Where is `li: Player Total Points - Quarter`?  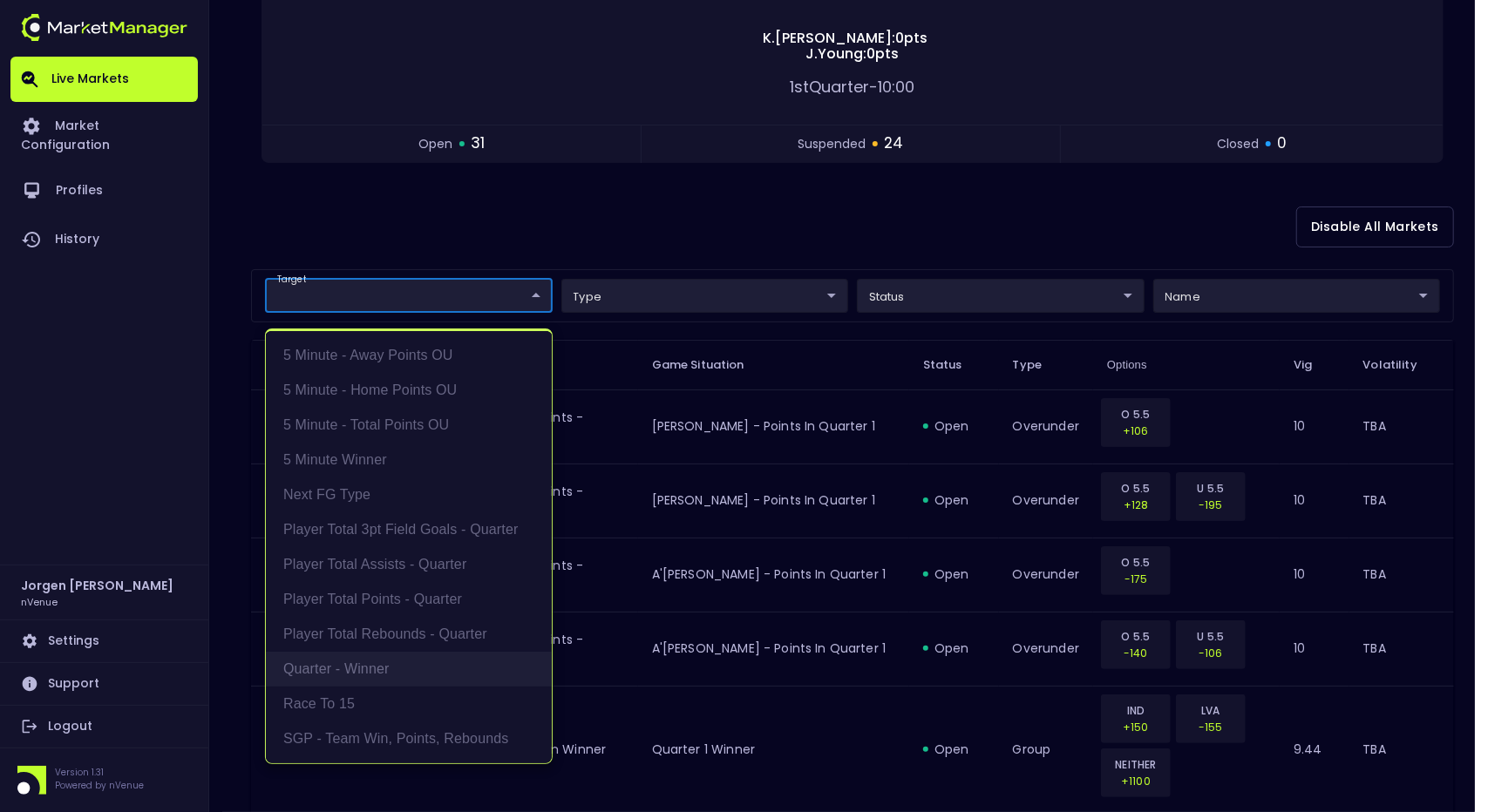
li: Player Total Points - Quarter is located at coordinates (409, 599).